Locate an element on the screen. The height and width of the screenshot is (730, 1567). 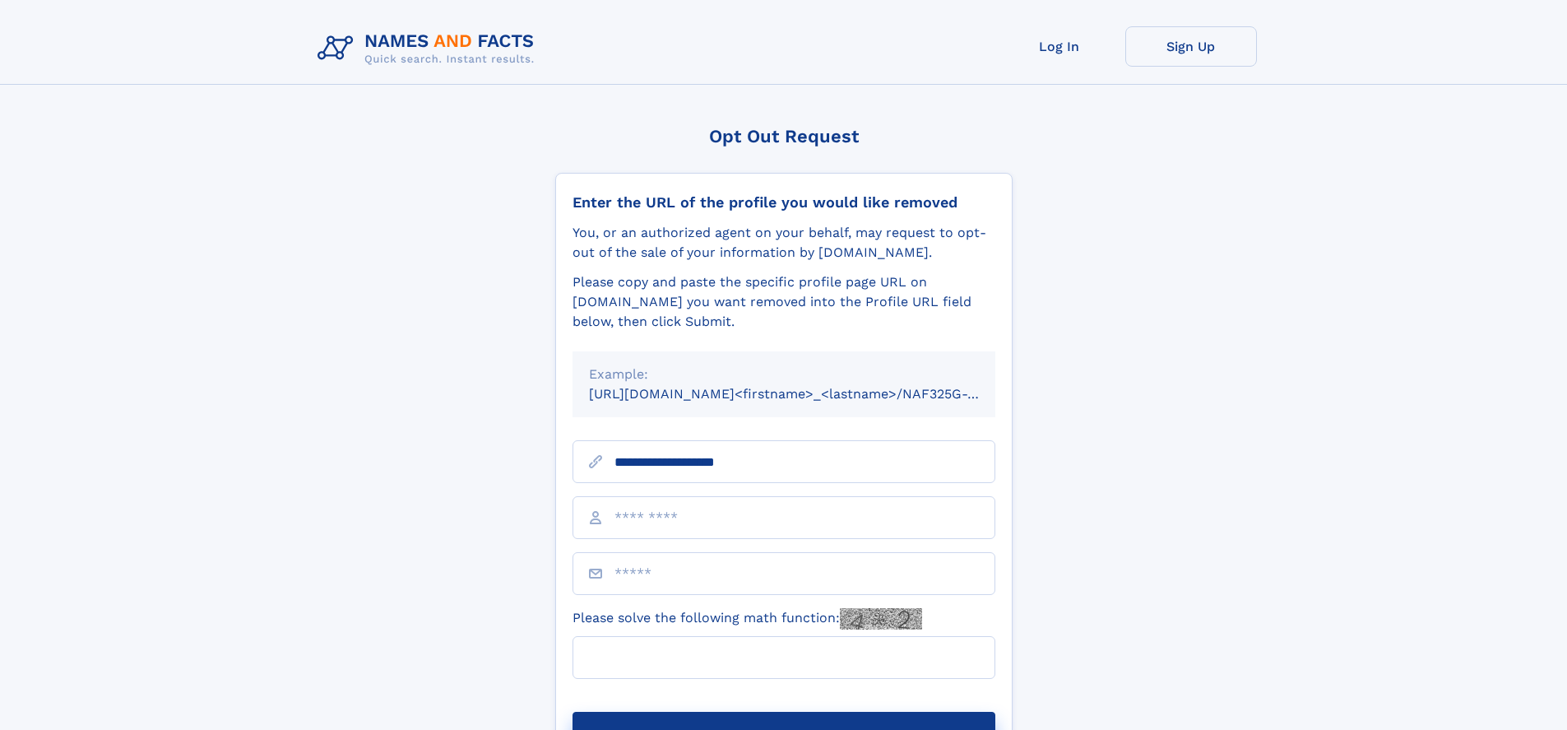
a: Log In is located at coordinates (1060, 46).